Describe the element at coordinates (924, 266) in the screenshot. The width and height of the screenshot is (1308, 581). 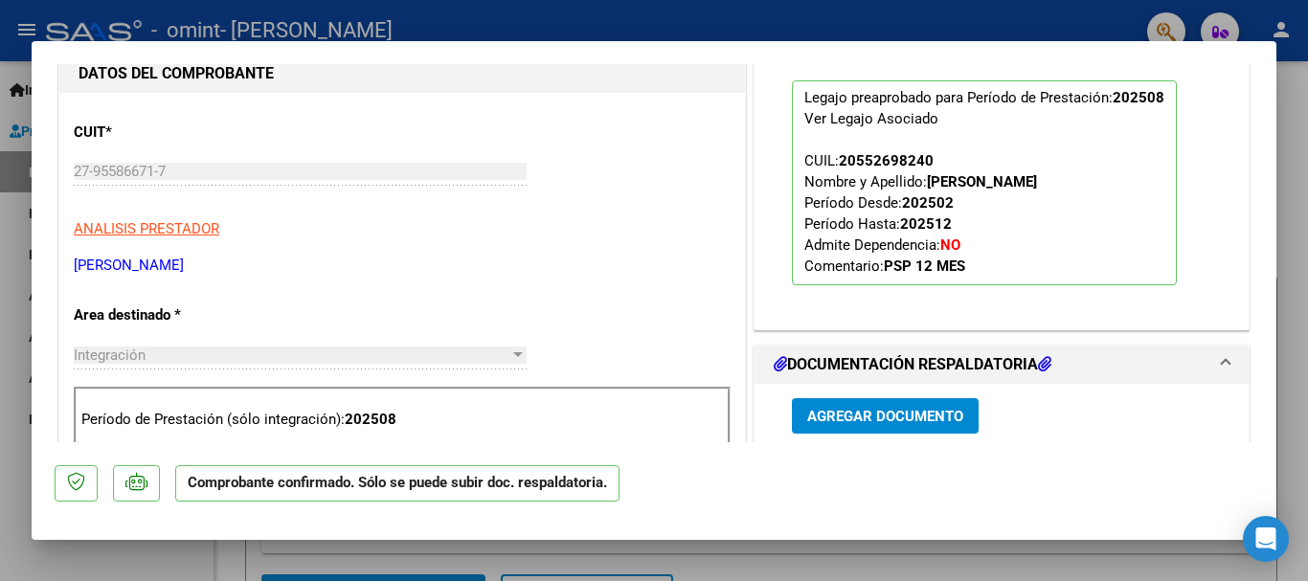
I see `strong: PSP 12 MES` at that location.